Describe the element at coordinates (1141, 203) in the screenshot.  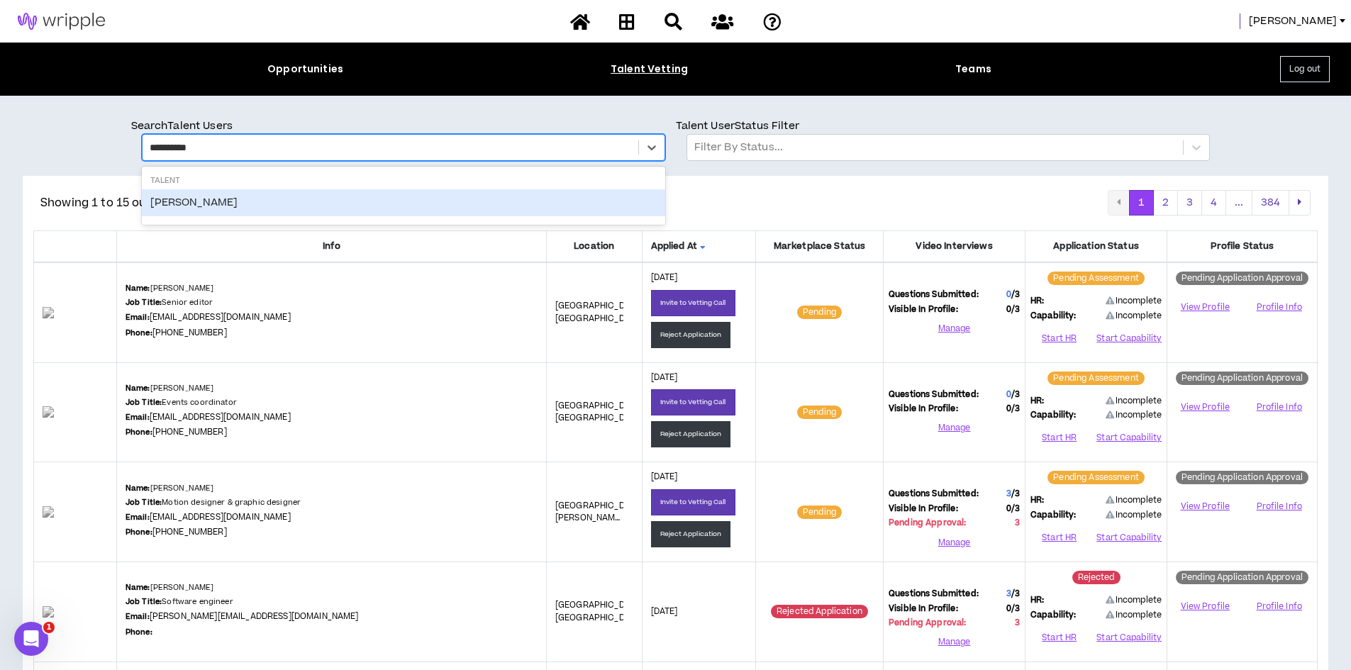
I see `button: 1` at that location.